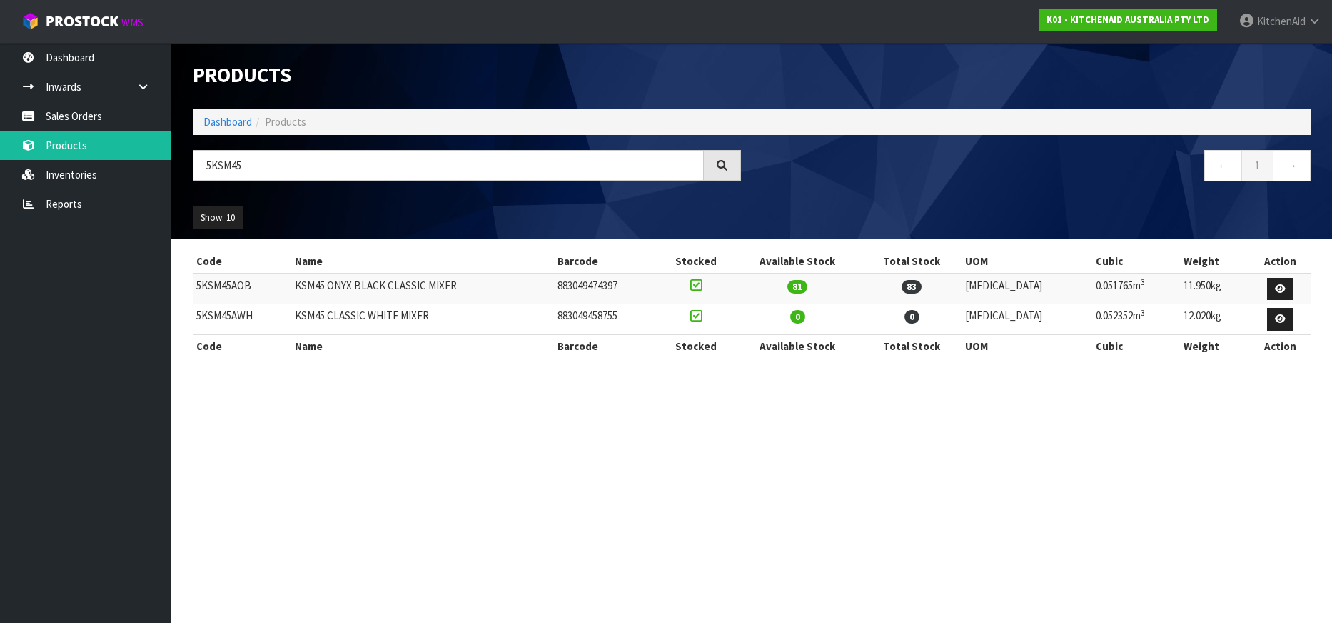 The width and height of the screenshot is (1332, 623). What do you see at coordinates (1128, 19) in the screenshot?
I see `strong: K01 - KITCHENAID AUSTRALIA PTY LTD` at bounding box center [1128, 19].